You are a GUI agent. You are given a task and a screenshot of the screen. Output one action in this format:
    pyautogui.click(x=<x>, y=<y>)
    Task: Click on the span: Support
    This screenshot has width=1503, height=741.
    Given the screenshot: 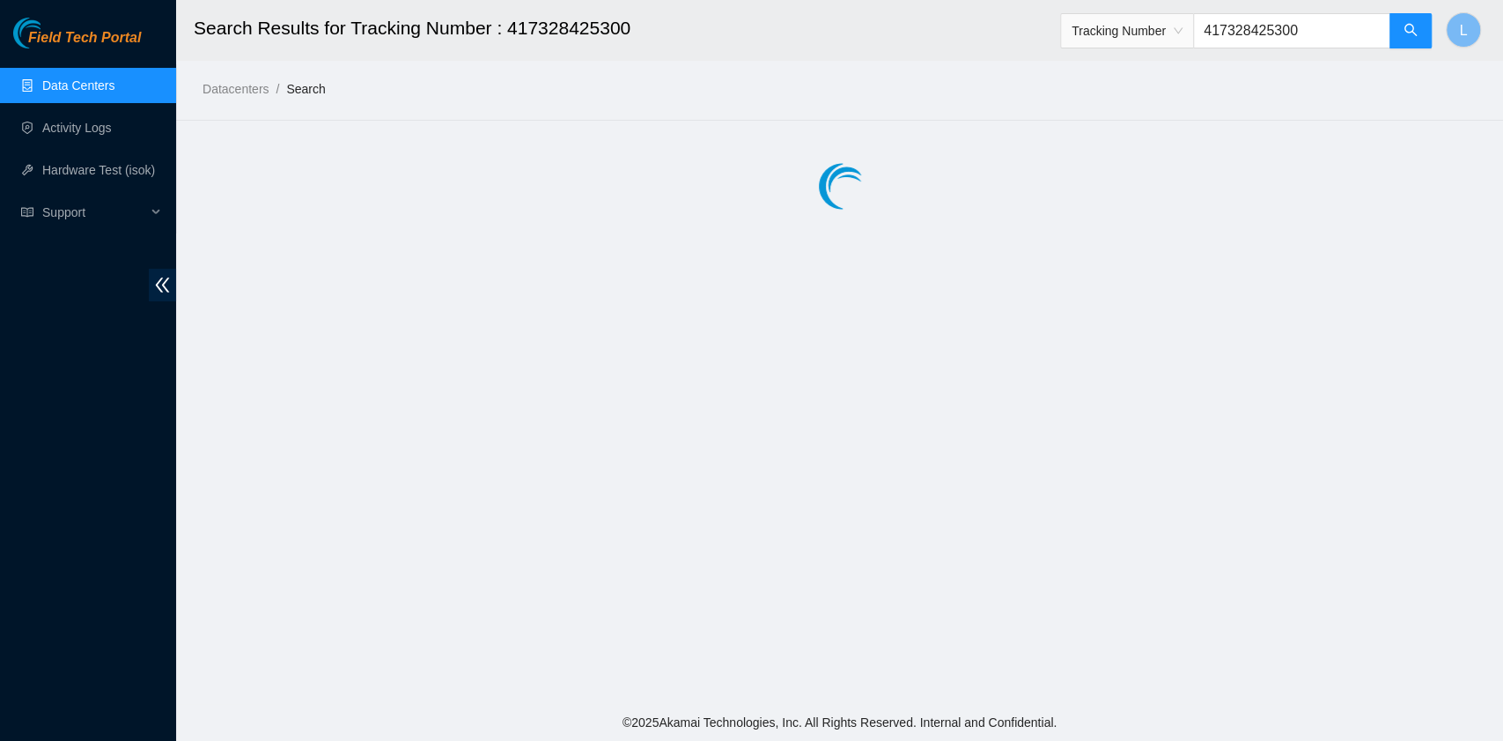 What is the action you would take?
    pyautogui.click(x=94, y=212)
    